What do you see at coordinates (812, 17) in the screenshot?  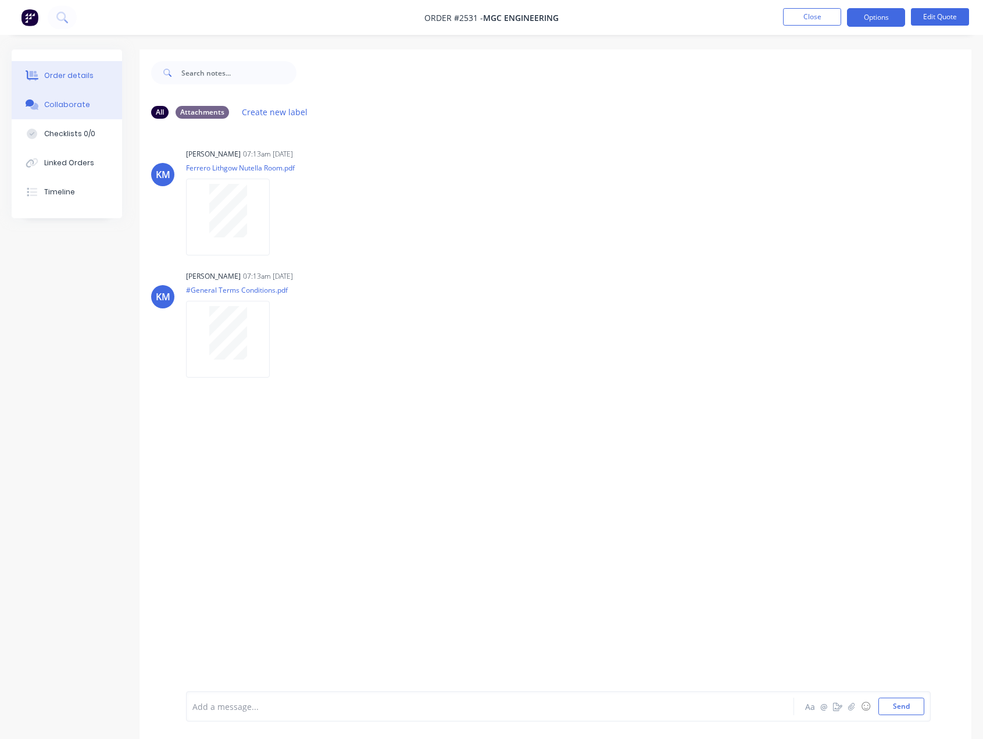 I see `button: Close` at bounding box center [812, 17].